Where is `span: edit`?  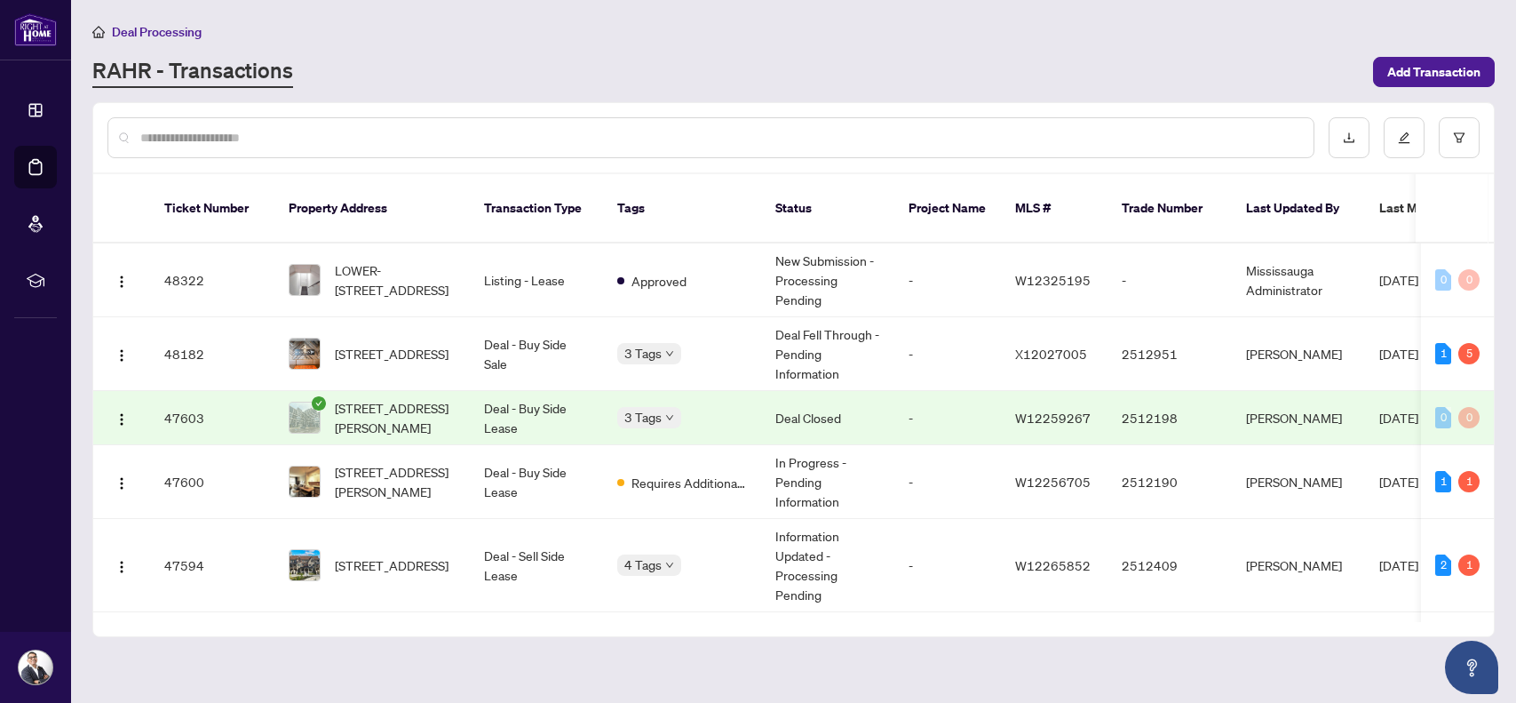 span: edit is located at coordinates (1404, 138).